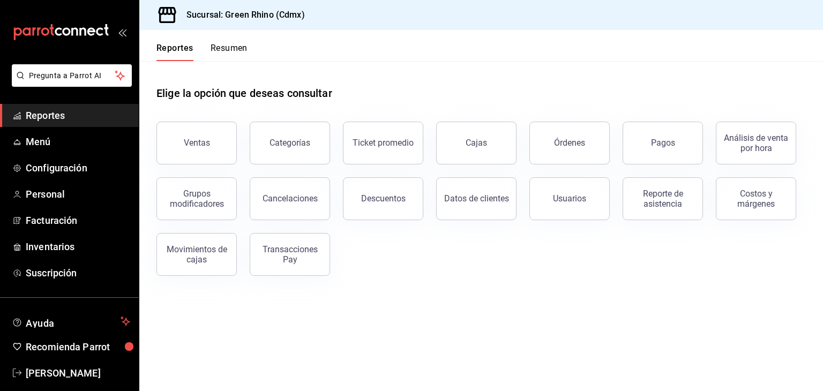 This screenshot has width=823, height=391. I want to click on button: Usuarios, so click(570, 199).